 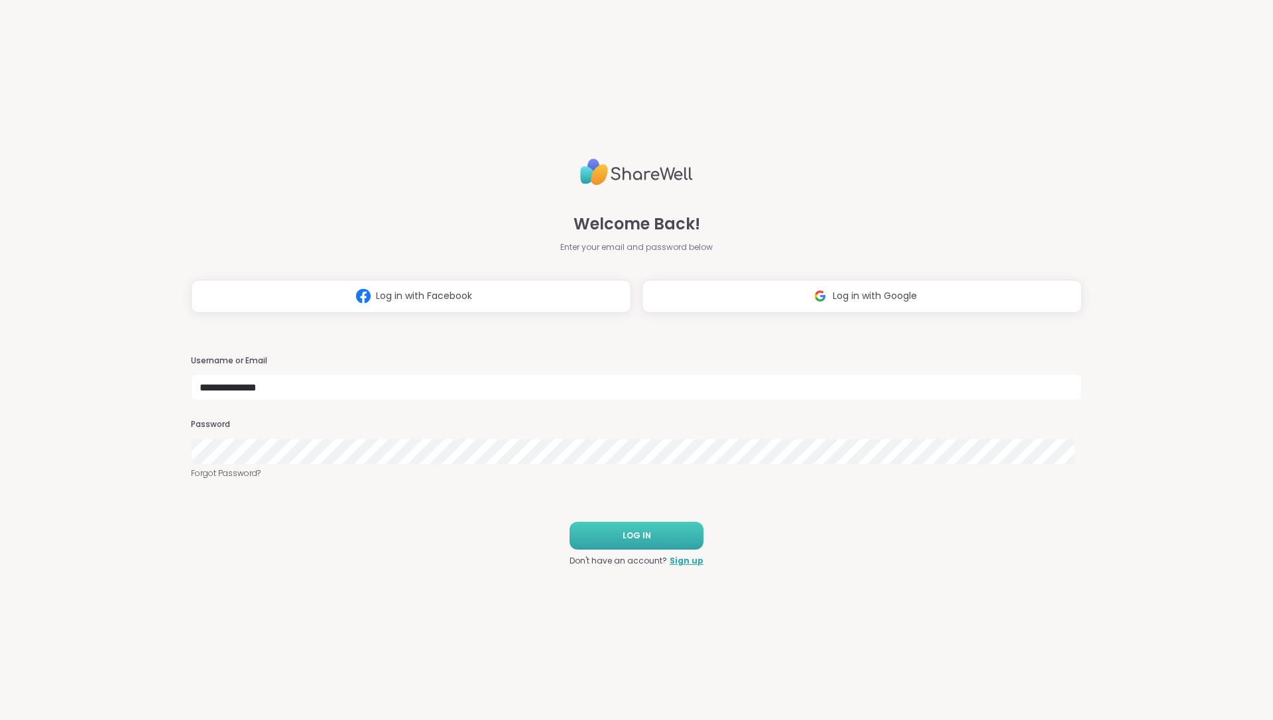 I want to click on h3: Password, so click(x=636, y=424).